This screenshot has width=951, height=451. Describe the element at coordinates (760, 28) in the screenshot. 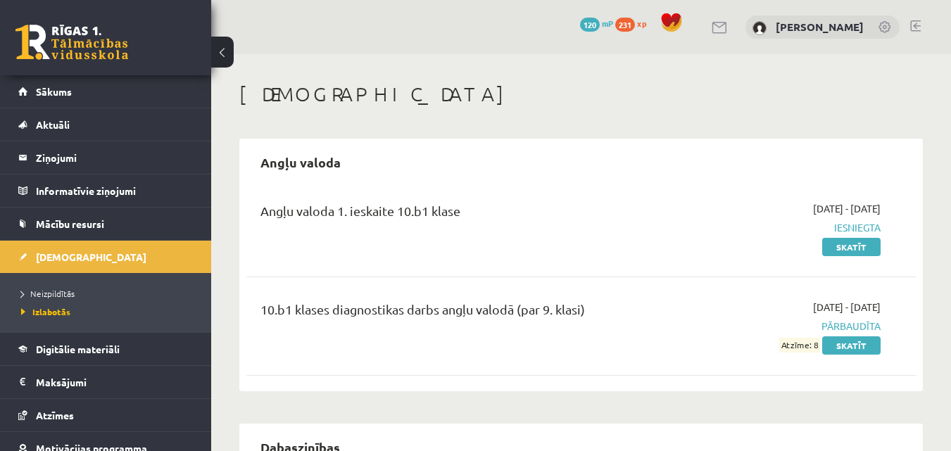

I see `img: Ketija Dzilna` at that location.